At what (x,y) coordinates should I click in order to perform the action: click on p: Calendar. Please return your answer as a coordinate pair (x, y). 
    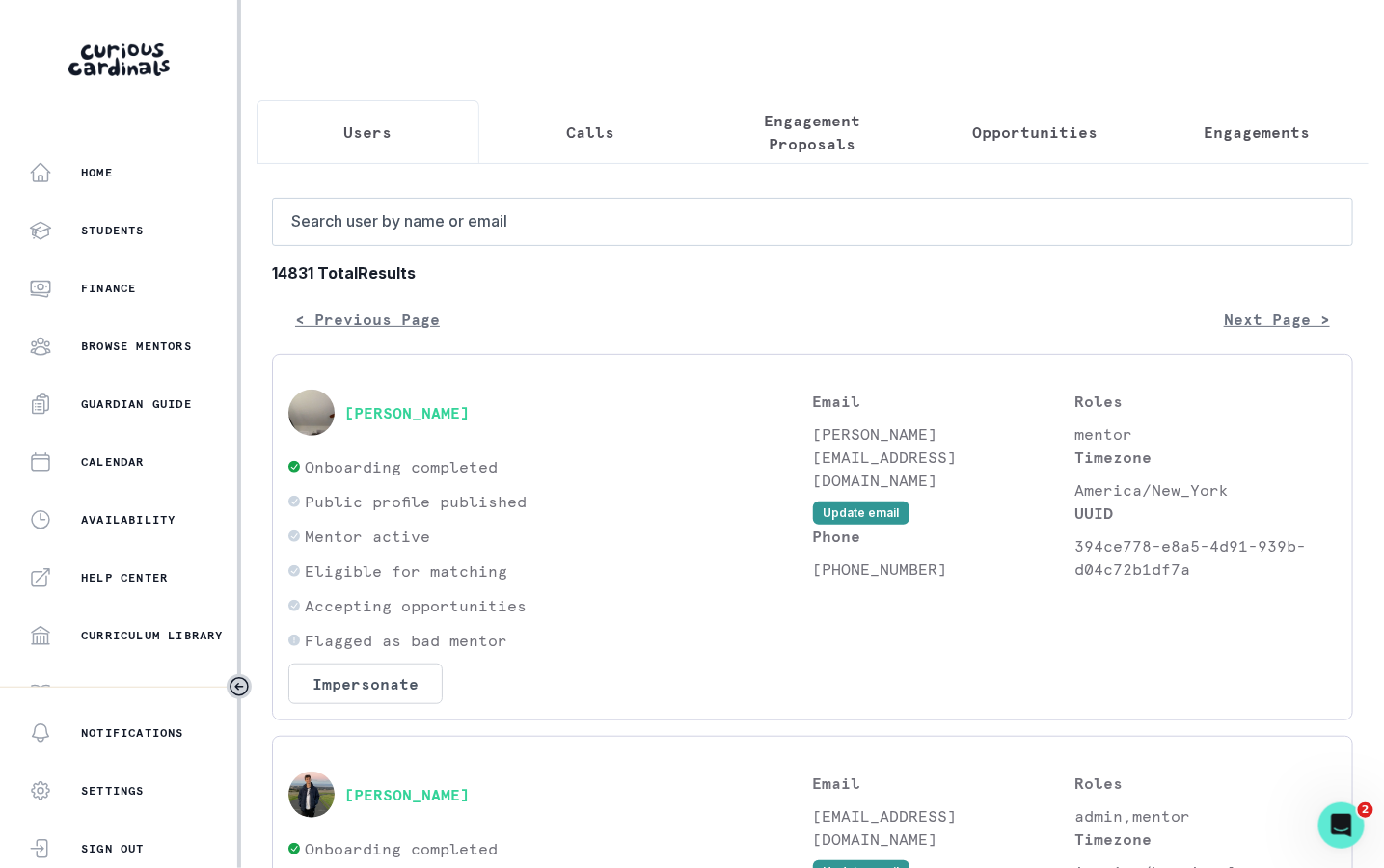
    Looking at the image, I should click on (113, 462).